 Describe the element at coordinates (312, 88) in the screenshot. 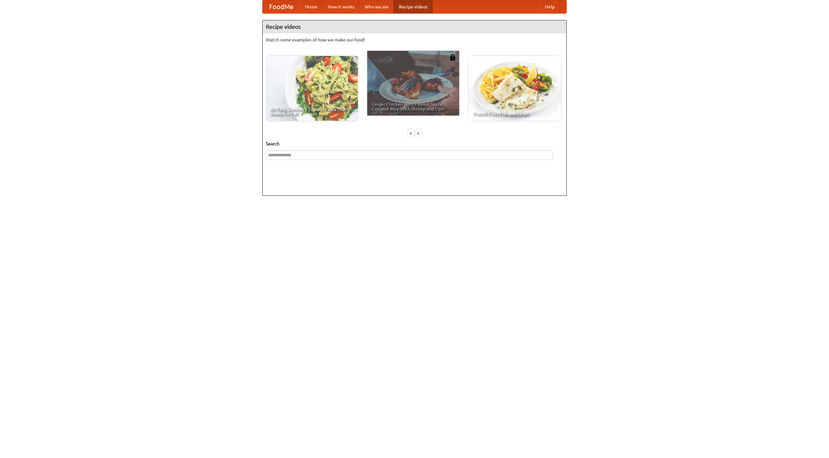

I see `a: An Easy, Summery Tomato Pasta That's Ready for Fall` at that location.